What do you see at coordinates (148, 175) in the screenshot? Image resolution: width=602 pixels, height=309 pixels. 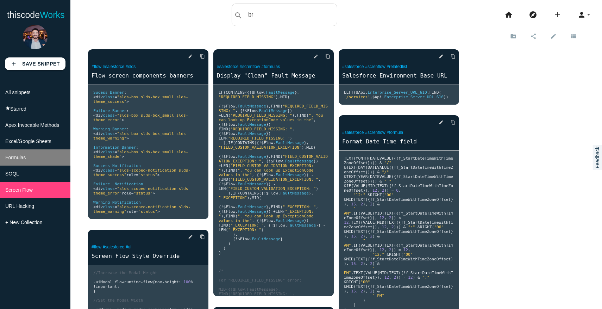 I see `span: "status"` at bounding box center [148, 175].